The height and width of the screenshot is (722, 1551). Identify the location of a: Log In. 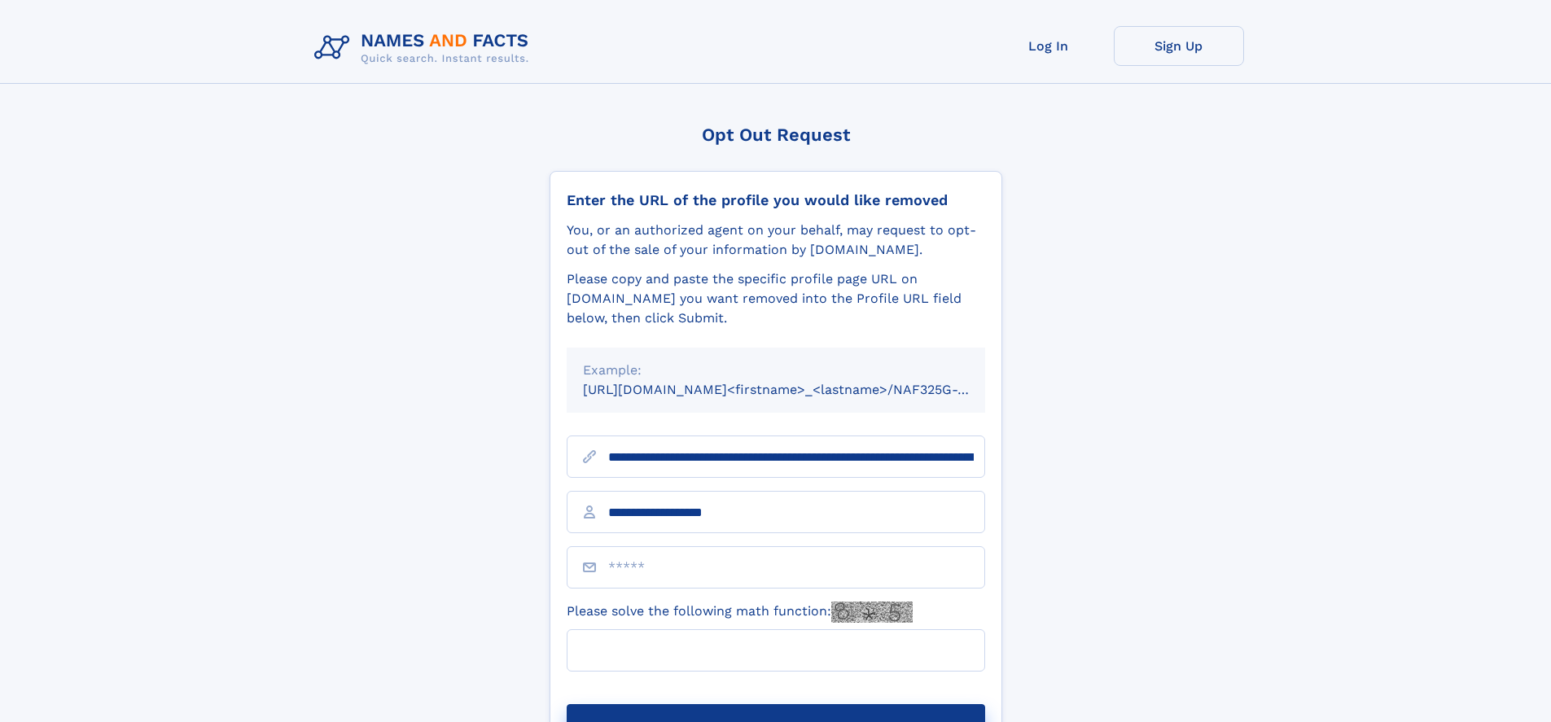
(1049, 46).